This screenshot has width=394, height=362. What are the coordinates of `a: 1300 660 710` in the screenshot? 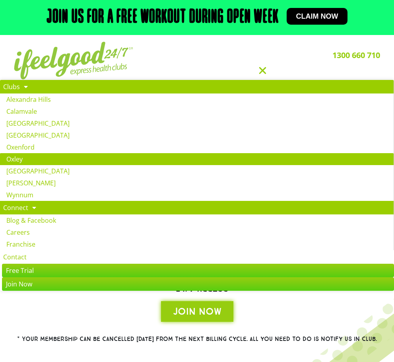 It's located at (356, 55).